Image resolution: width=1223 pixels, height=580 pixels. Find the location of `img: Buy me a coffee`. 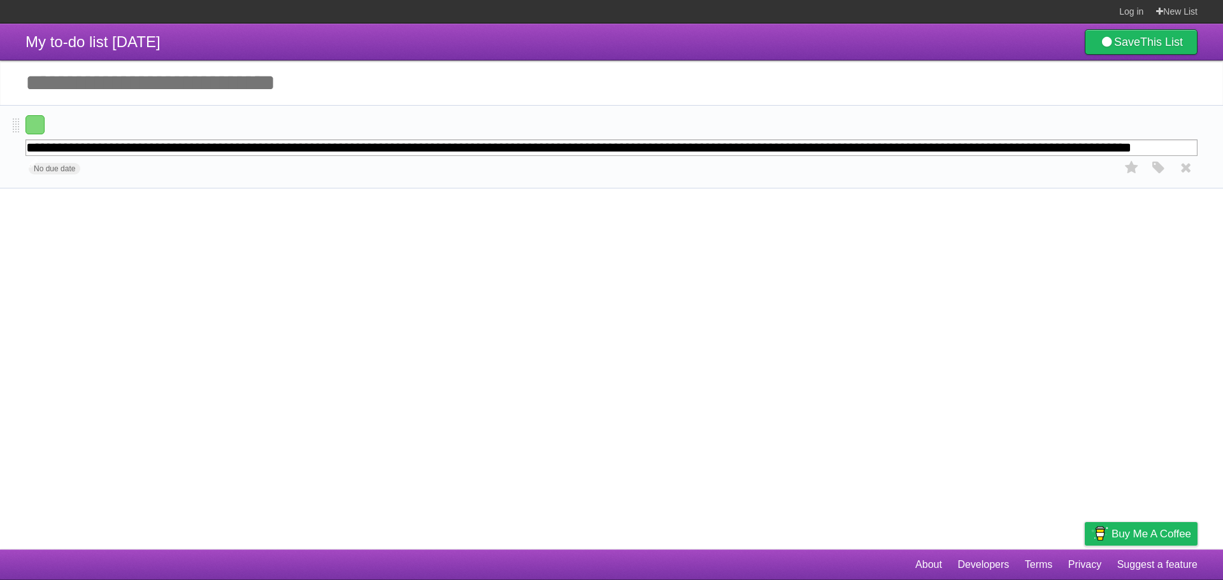

img: Buy me a coffee is located at coordinates (1099, 534).